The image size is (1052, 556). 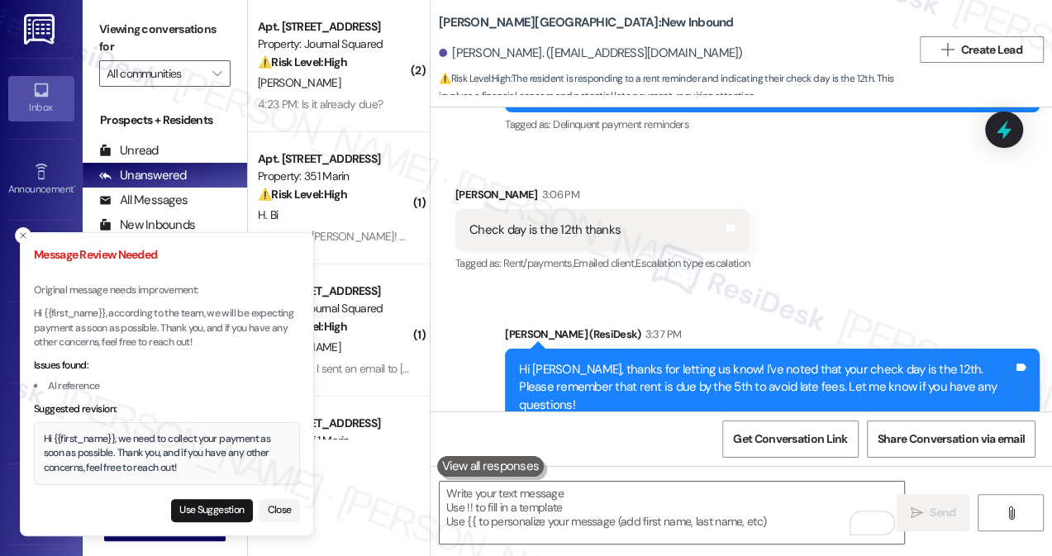 I want to click on div: Hi {{first_name}}, we need to collect your payment as soon as possible. Thank you, and if you hav..., so click(x=167, y=454).